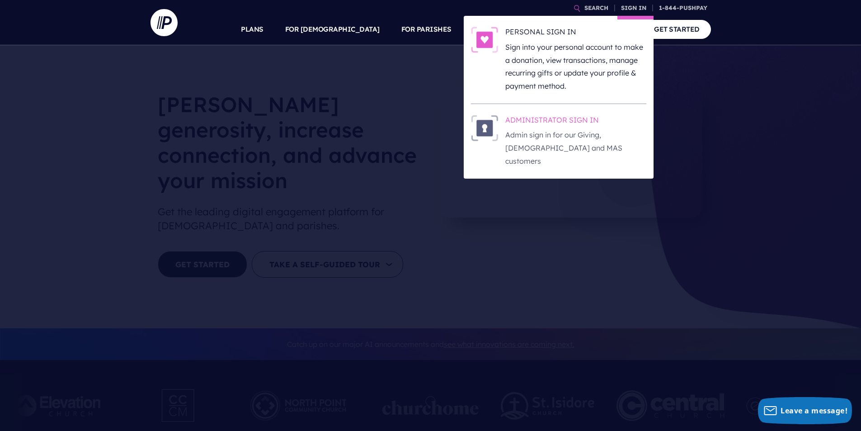 Image resolution: width=861 pixels, height=431 pixels. I want to click on a: PERSONAL SIGN IN - Illustration PERSONAL SIGN IN Sign into your personal account to make a donati..., so click(559, 60).